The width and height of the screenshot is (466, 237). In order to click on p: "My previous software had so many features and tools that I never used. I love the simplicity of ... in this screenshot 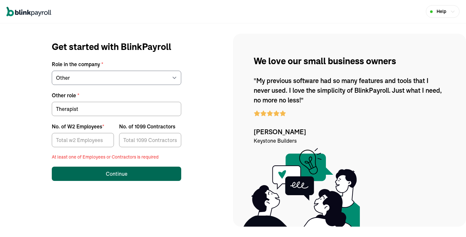, I will do `click(349, 90)`.